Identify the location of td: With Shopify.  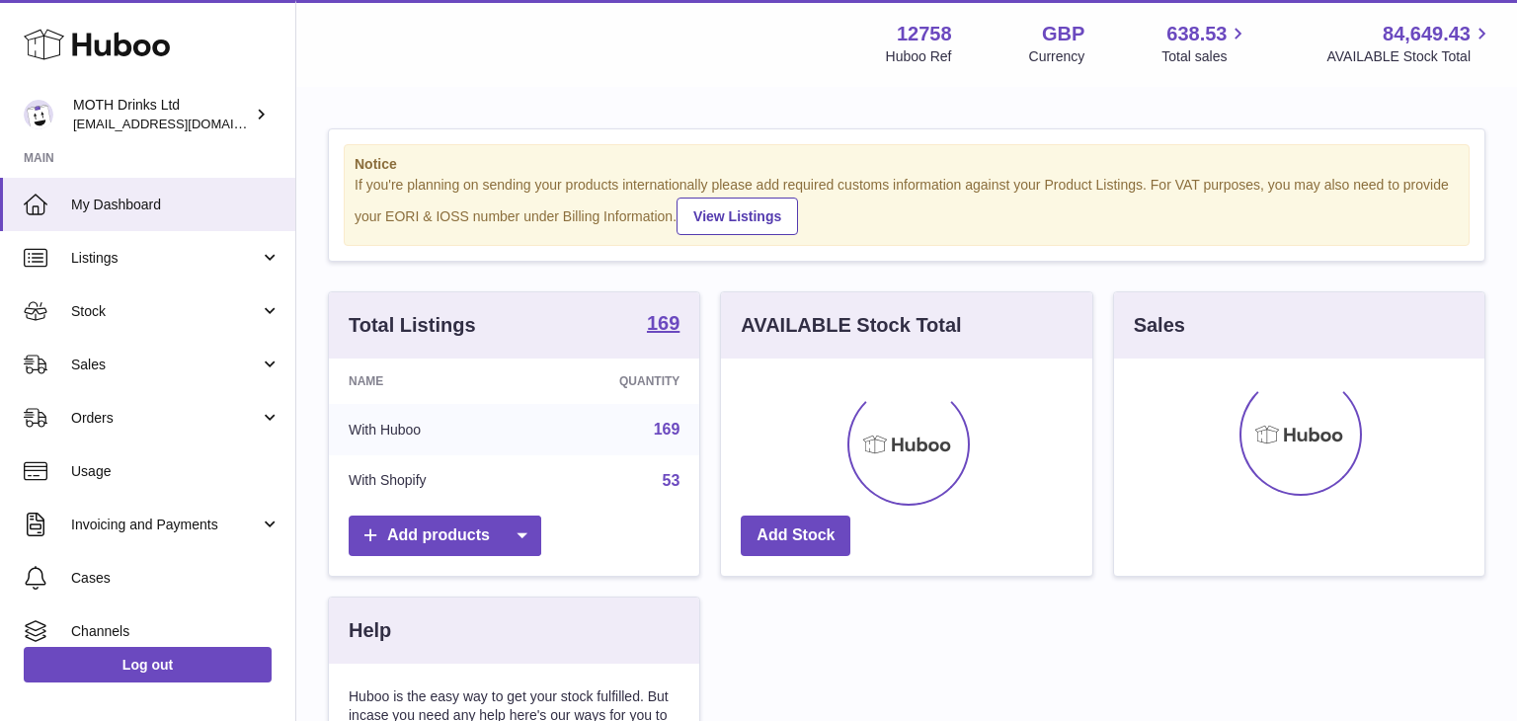
(429, 481).